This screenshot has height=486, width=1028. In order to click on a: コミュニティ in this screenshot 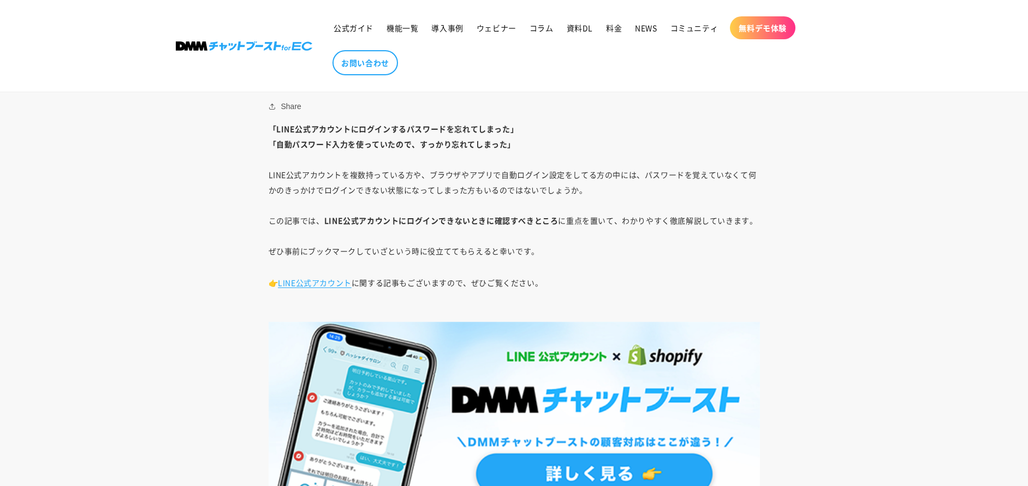, I will do `click(694, 28)`.